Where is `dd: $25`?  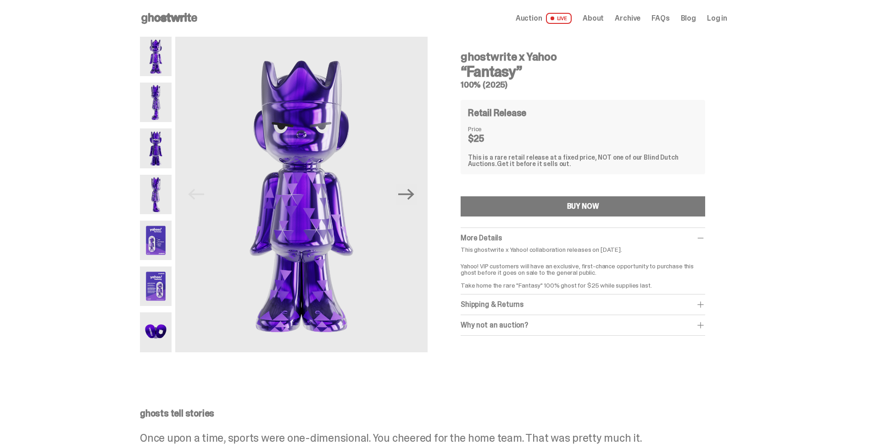 dd: $25 is located at coordinates (491, 139).